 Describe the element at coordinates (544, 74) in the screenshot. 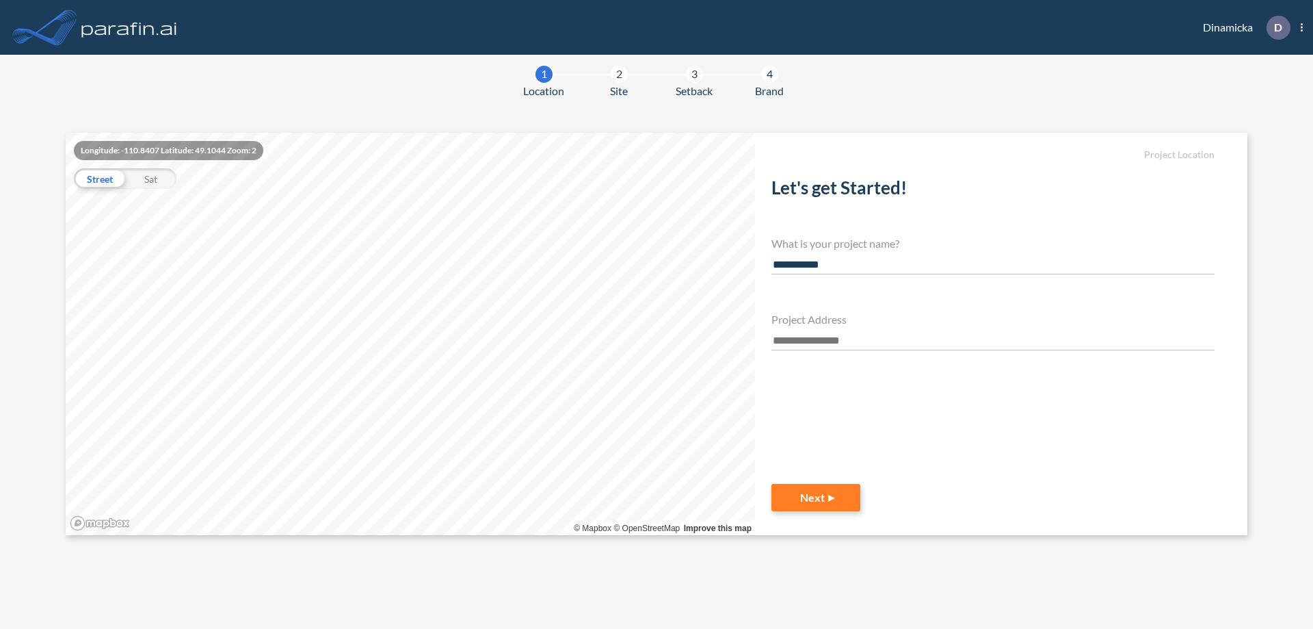

I see `div: 1` at that location.